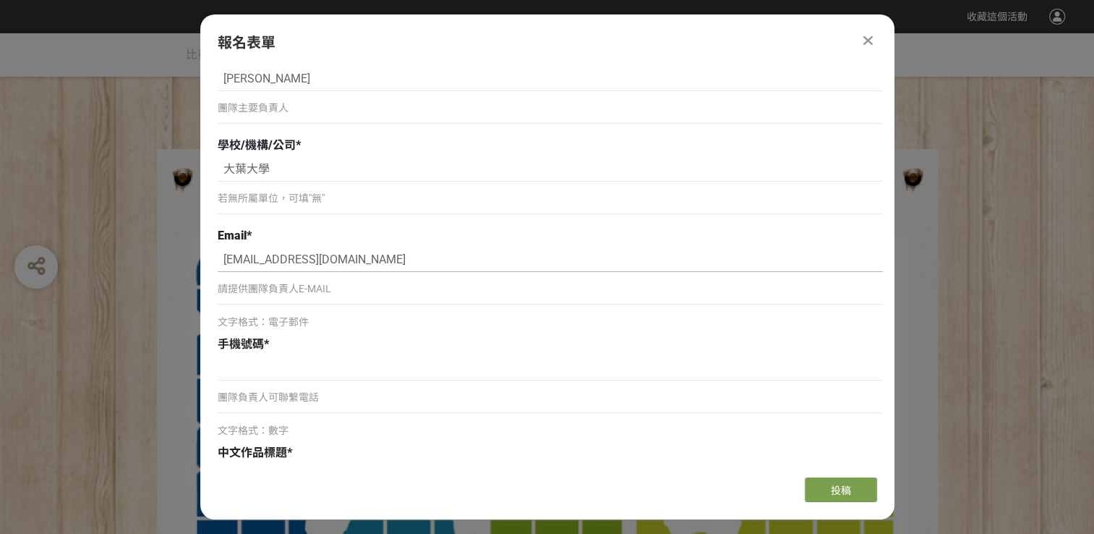 The width and height of the screenshot is (1094, 534). I want to click on span: 文字格式：數字, so click(253, 430).